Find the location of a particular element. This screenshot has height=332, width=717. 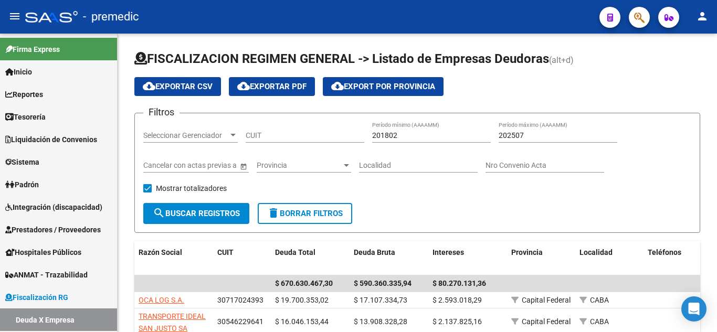

span: Sistema is located at coordinates (22, 162).